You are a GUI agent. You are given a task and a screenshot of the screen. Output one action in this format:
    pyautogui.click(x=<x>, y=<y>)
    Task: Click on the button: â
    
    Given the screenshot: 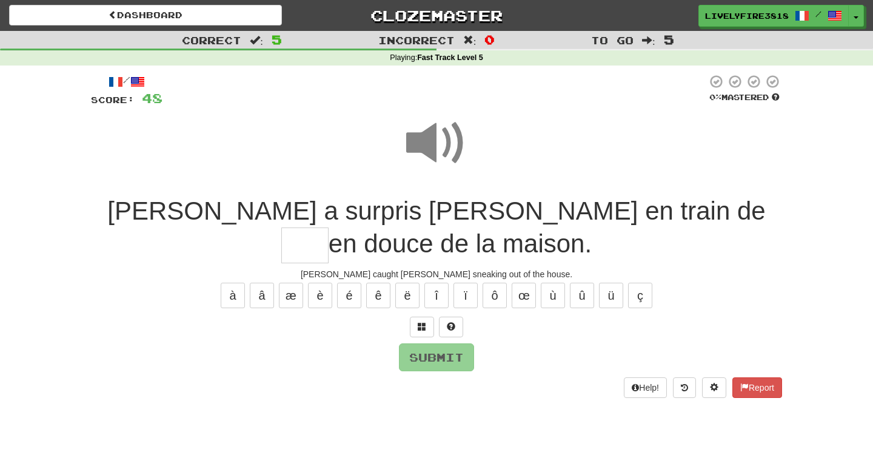 What is the action you would take?
    pyautogui.click(x=262, y=295)
    